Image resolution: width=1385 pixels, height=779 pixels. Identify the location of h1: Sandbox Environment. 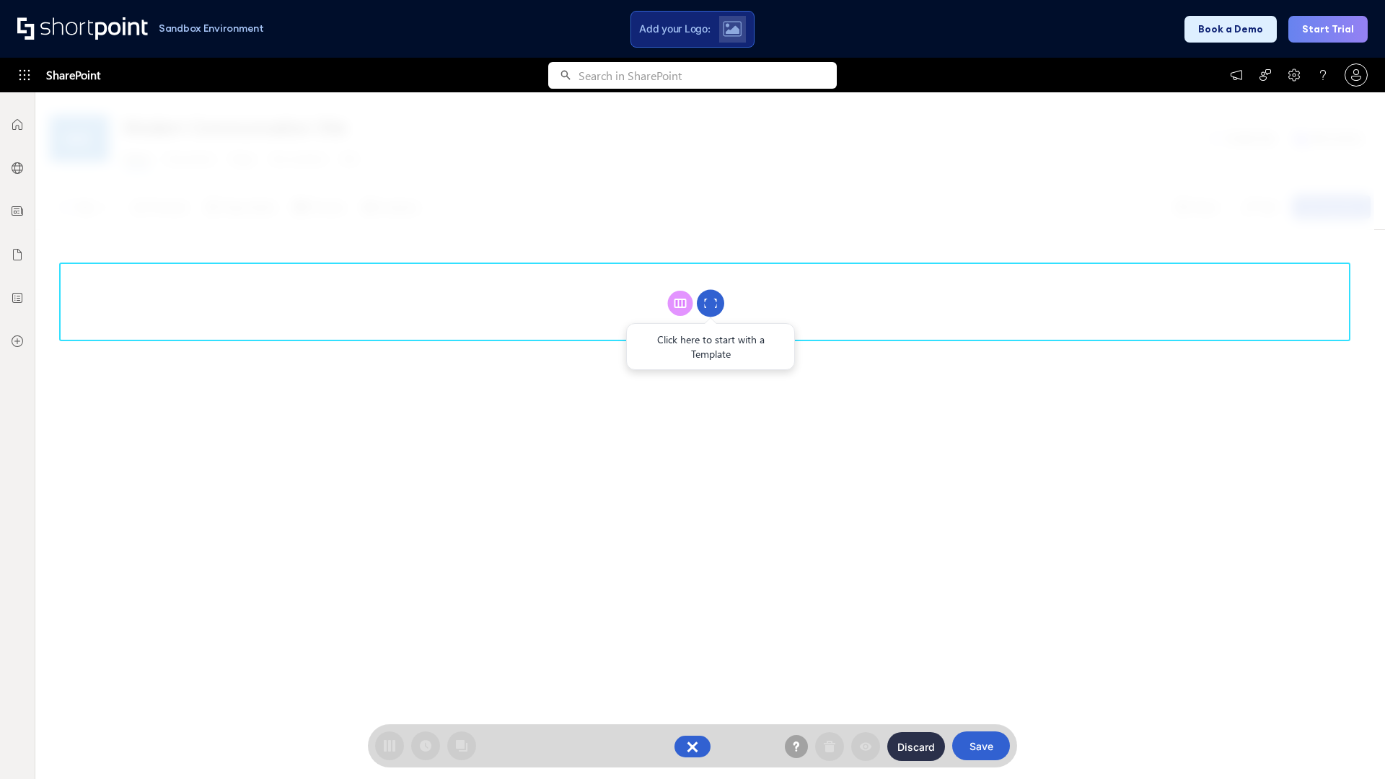
(211, 28).